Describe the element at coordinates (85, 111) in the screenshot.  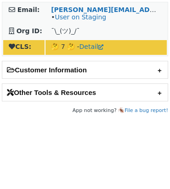
I see `footer: App not working? 🪳` at that location.